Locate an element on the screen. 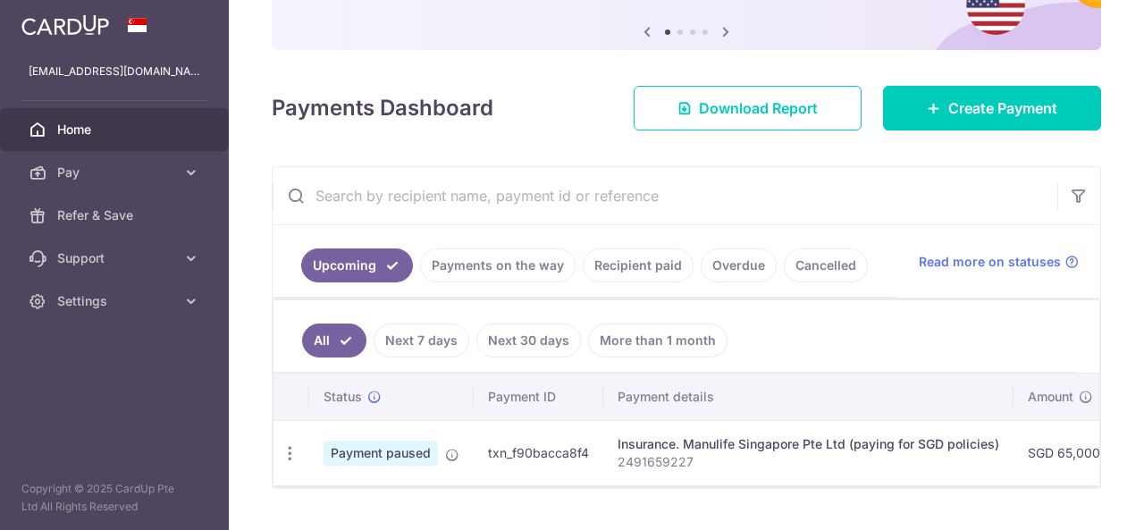 The height and width of the screenshot is (530, 1144). span: Settings is located at coordinates (116, 301).